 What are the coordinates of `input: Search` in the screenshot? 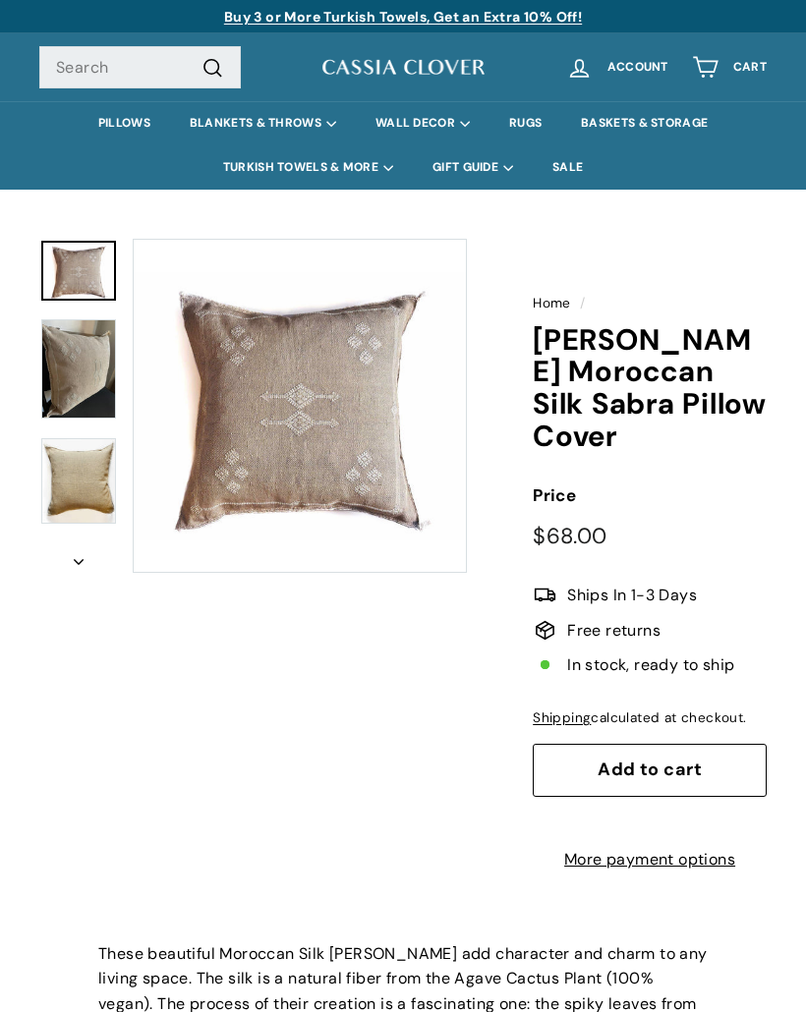 It's located at (140, 68).